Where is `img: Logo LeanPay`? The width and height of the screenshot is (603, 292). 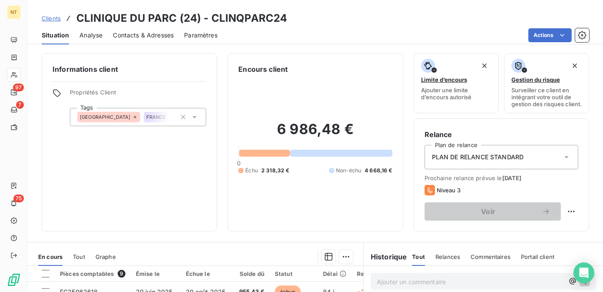
img: Logo LeanPay is located at coordinates (14, 279).